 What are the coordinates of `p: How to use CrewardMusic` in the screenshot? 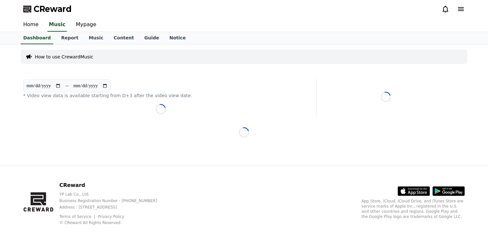 It's located at (64, 57).